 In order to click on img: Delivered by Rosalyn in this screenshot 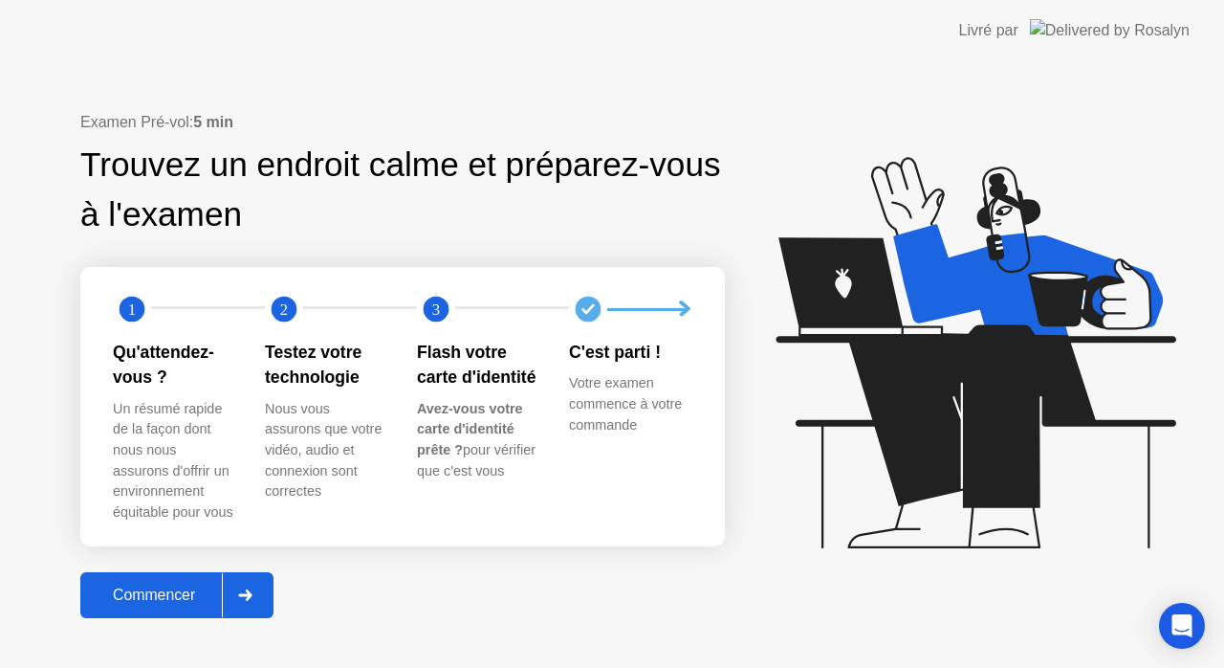, I will do `click(1109, 30)`.